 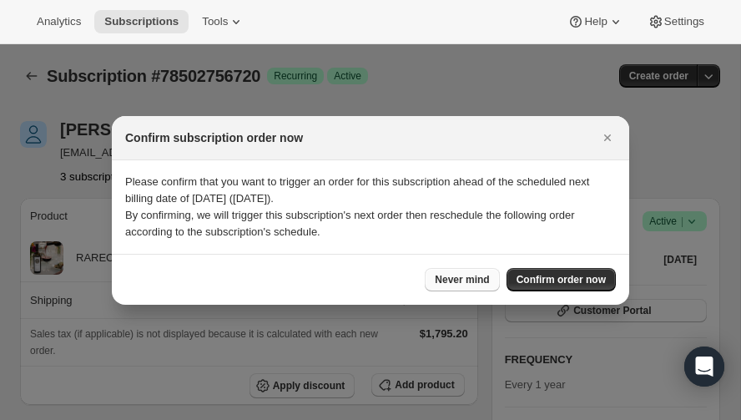 What do you see at coordinates (461, 279) in the screenshot?
I see `button: Never mind` at bounding box center [461, 279].